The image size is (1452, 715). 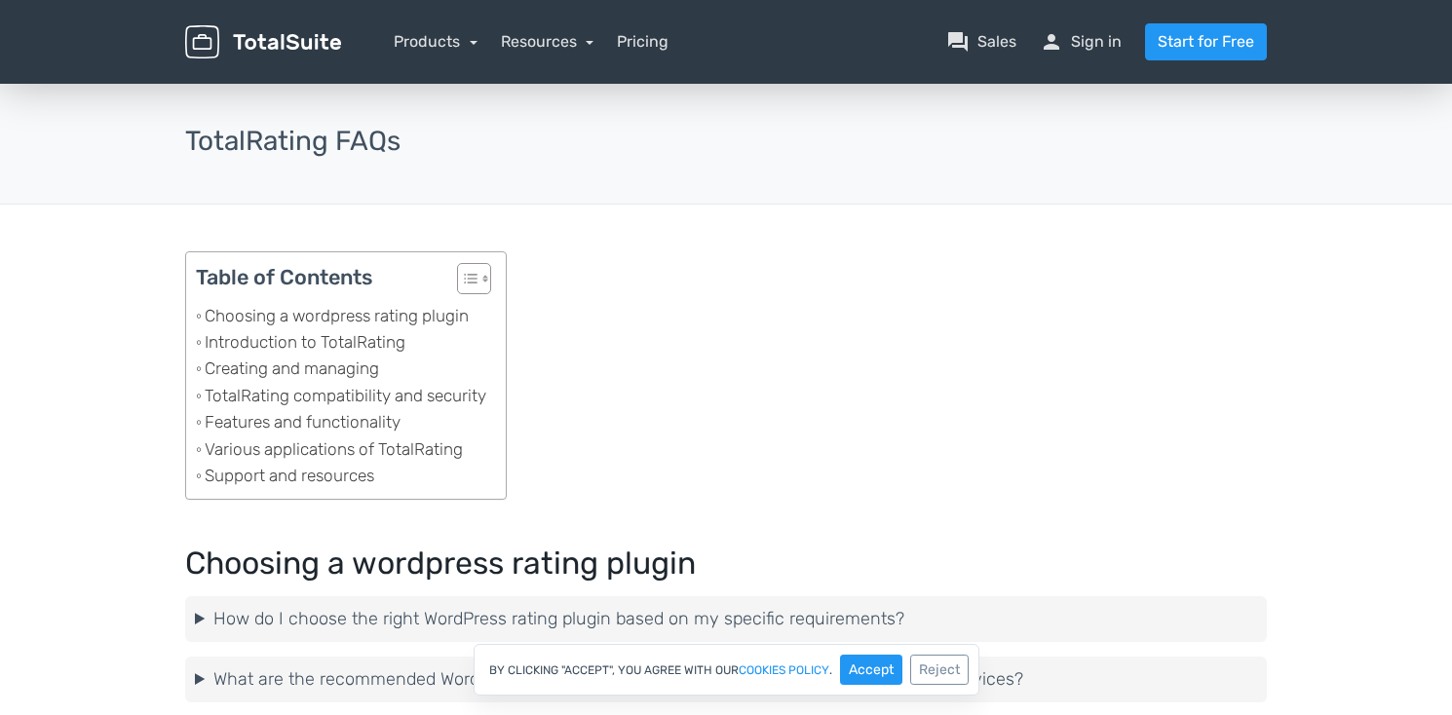 What do you see at coordinates (287, 368) in the screenshot?
I see `a: Creating and managing` at bounding box center [287, 368].